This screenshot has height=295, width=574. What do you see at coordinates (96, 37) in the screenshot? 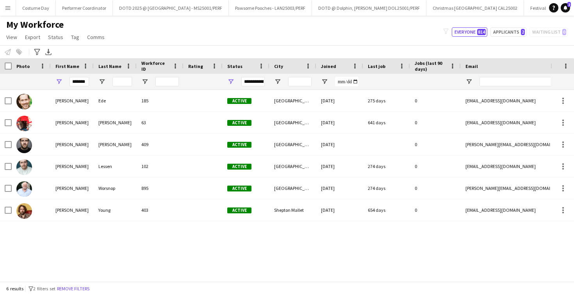
I see `a: Comms` at bounding box center [96, 37].